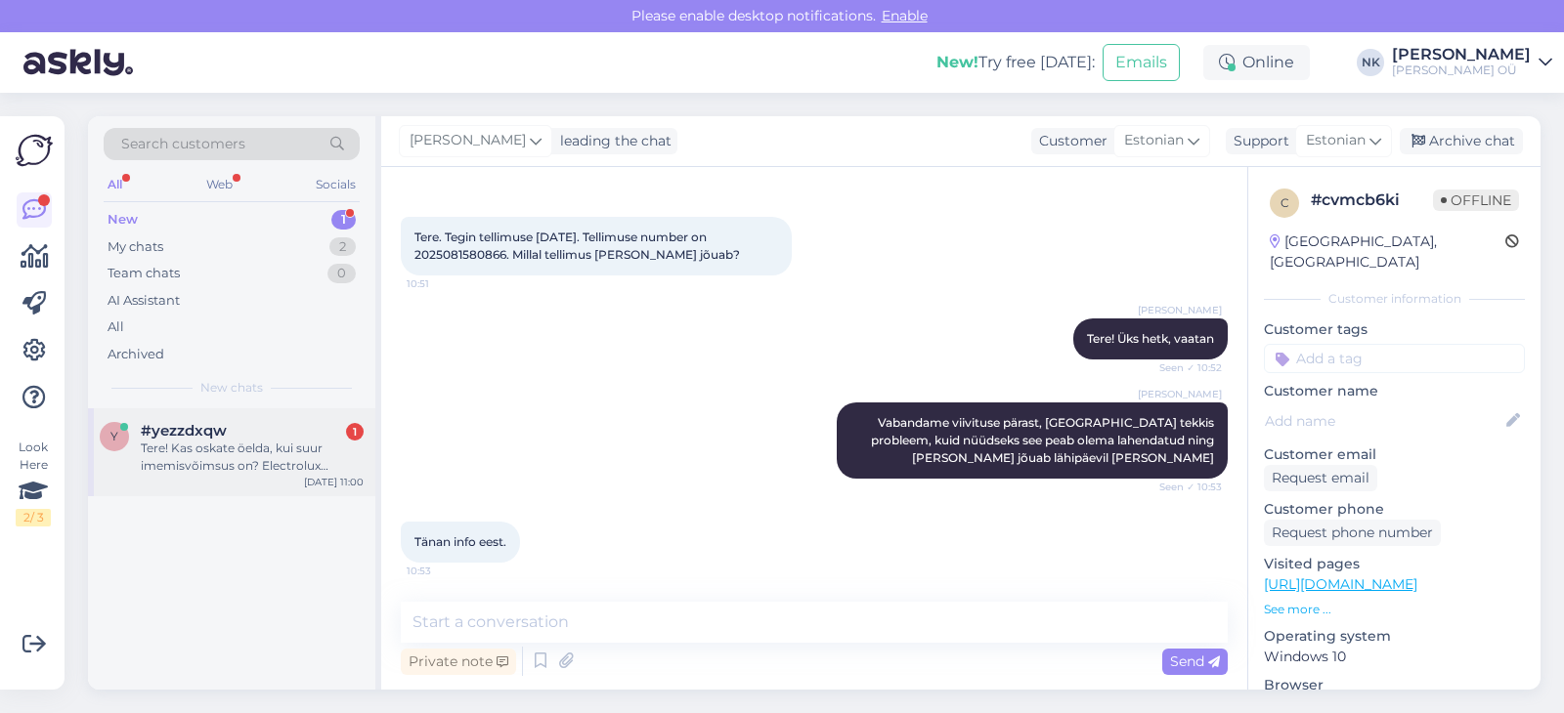 The height and width of the screenshot is (713, 1564). I want to click on div: Archive chat, so click(1461, 141).